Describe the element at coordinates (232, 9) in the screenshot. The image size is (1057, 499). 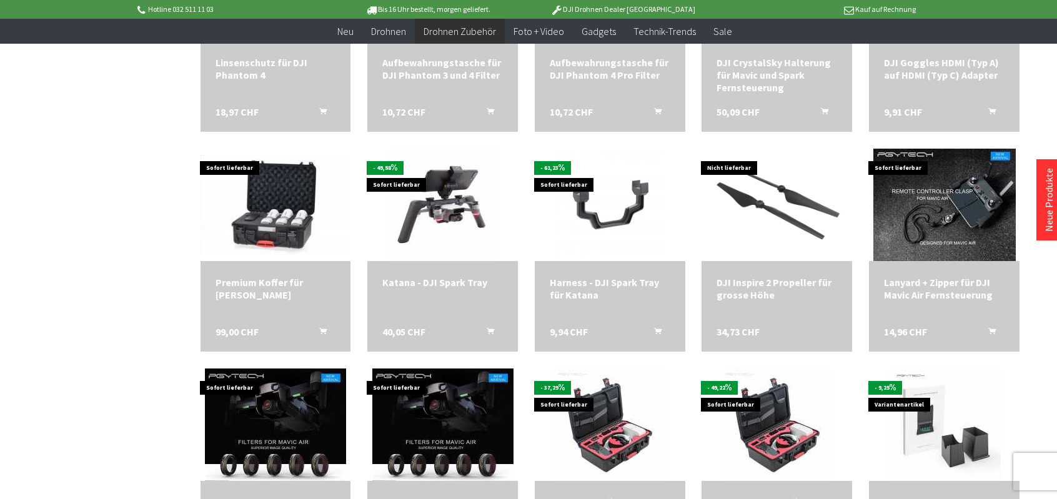
I see `p: Hotline 032 511 11 03` at that location.